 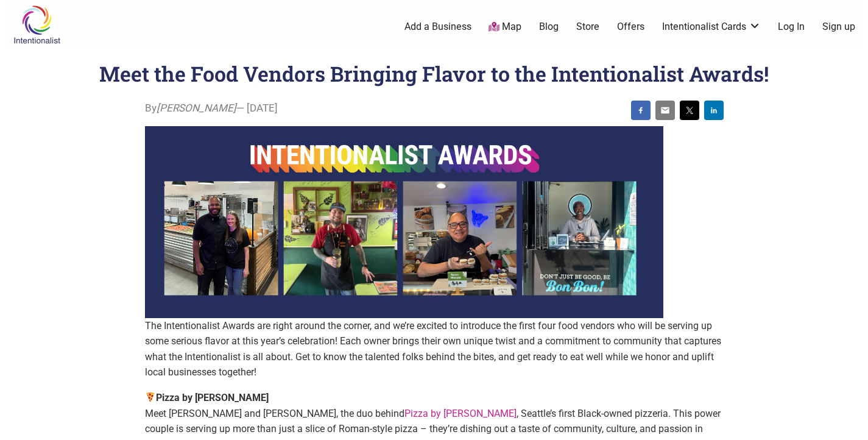 I want to click on img: Intentionalist, so click(x=37, y=24).